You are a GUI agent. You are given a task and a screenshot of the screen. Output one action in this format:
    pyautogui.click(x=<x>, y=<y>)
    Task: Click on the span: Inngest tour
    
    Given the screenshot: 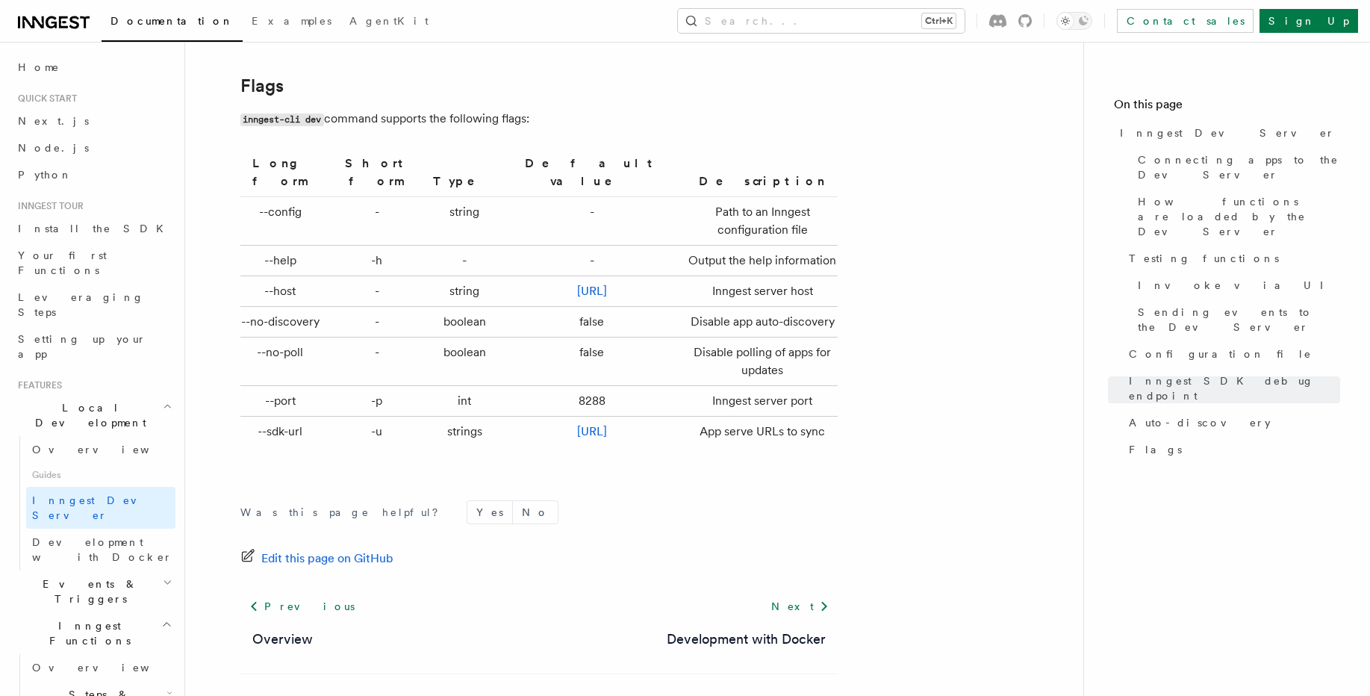 What is the action you would take?
    pyautogui.click(x=48, y=206)
    